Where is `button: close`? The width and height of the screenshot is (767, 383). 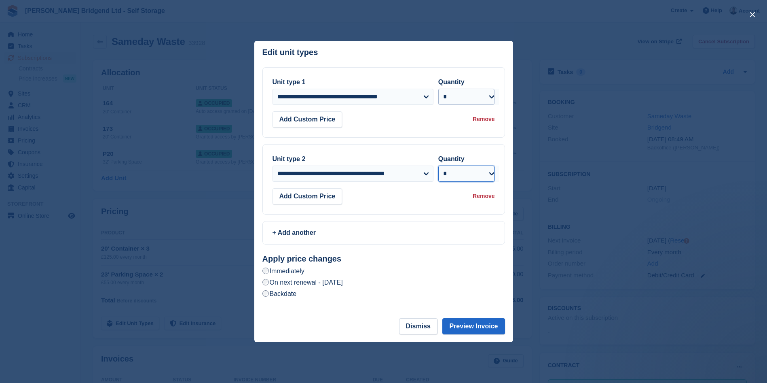
button: close is located at coordinates (753, 15).